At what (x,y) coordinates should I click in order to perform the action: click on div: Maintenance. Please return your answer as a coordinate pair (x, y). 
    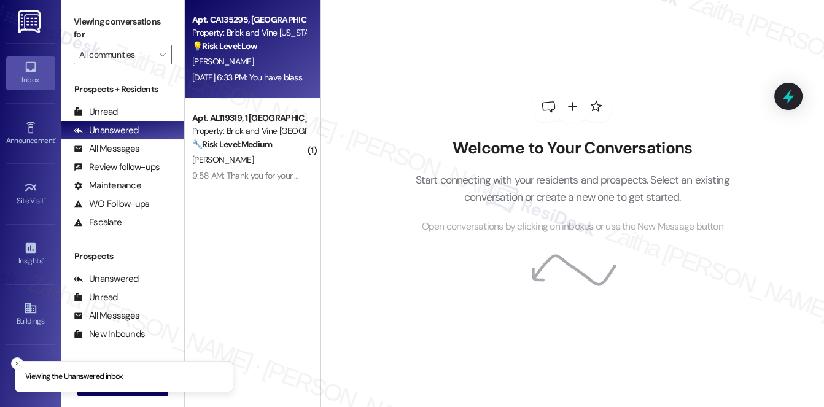
    Looking at the image, I should click on (107, 186).